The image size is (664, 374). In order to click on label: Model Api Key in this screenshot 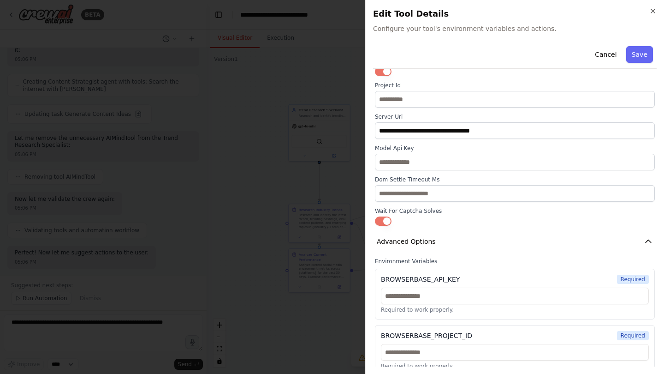, I will do `click(515, 148)`.